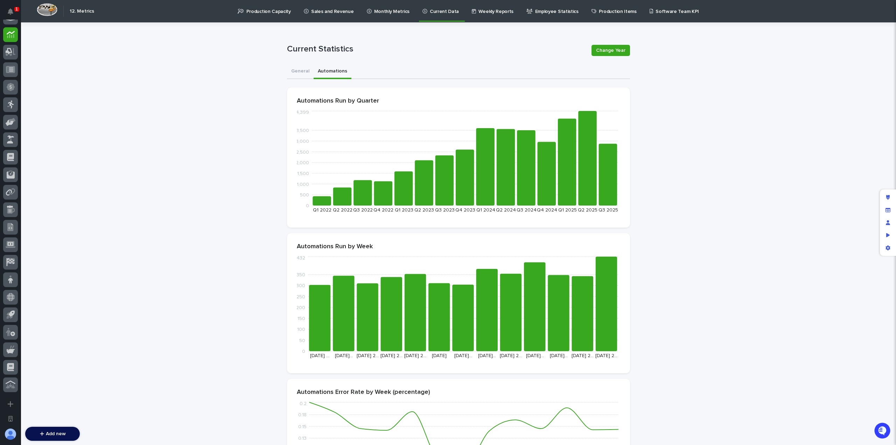  Describe the element at coordinates (301, 258) in the screenshot. I see `tspan: 432` at that location.